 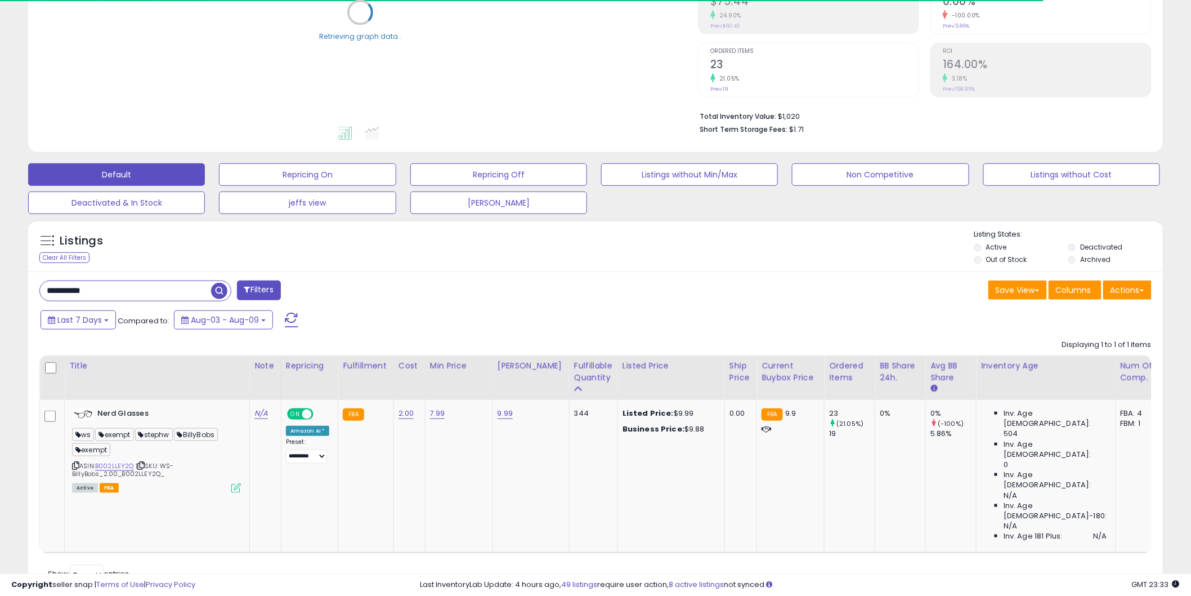 I want to click on button: Non Competitive, so click(x=881, y=175).